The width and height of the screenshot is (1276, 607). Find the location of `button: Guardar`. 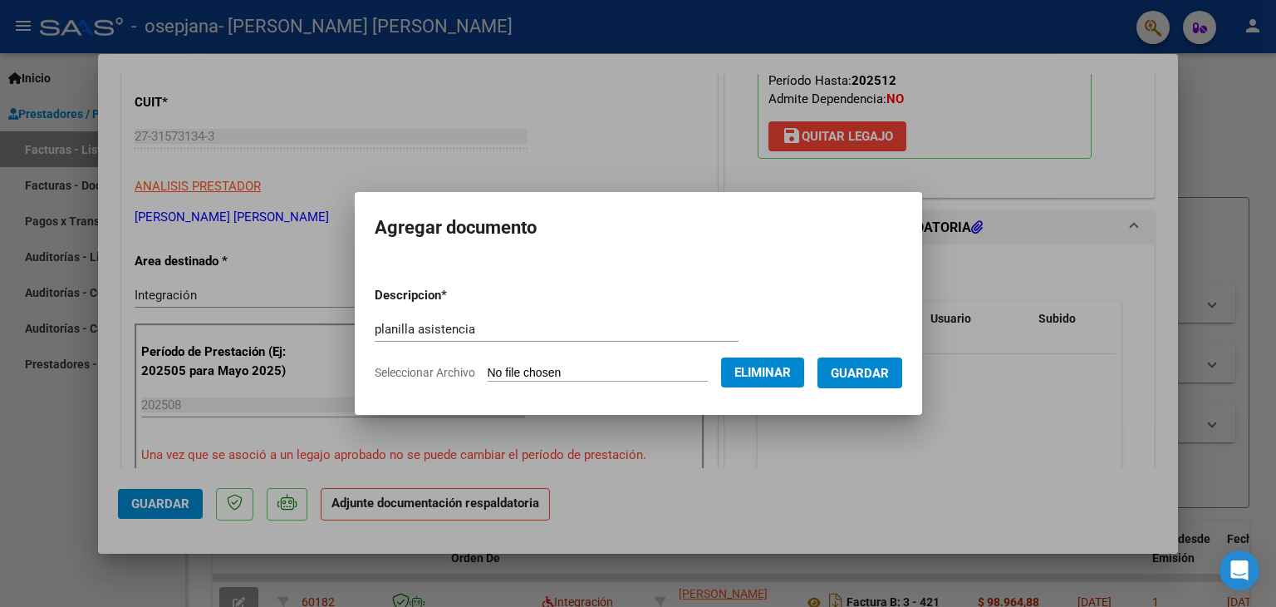

button: Guardar is located at coordinates (860, 372).